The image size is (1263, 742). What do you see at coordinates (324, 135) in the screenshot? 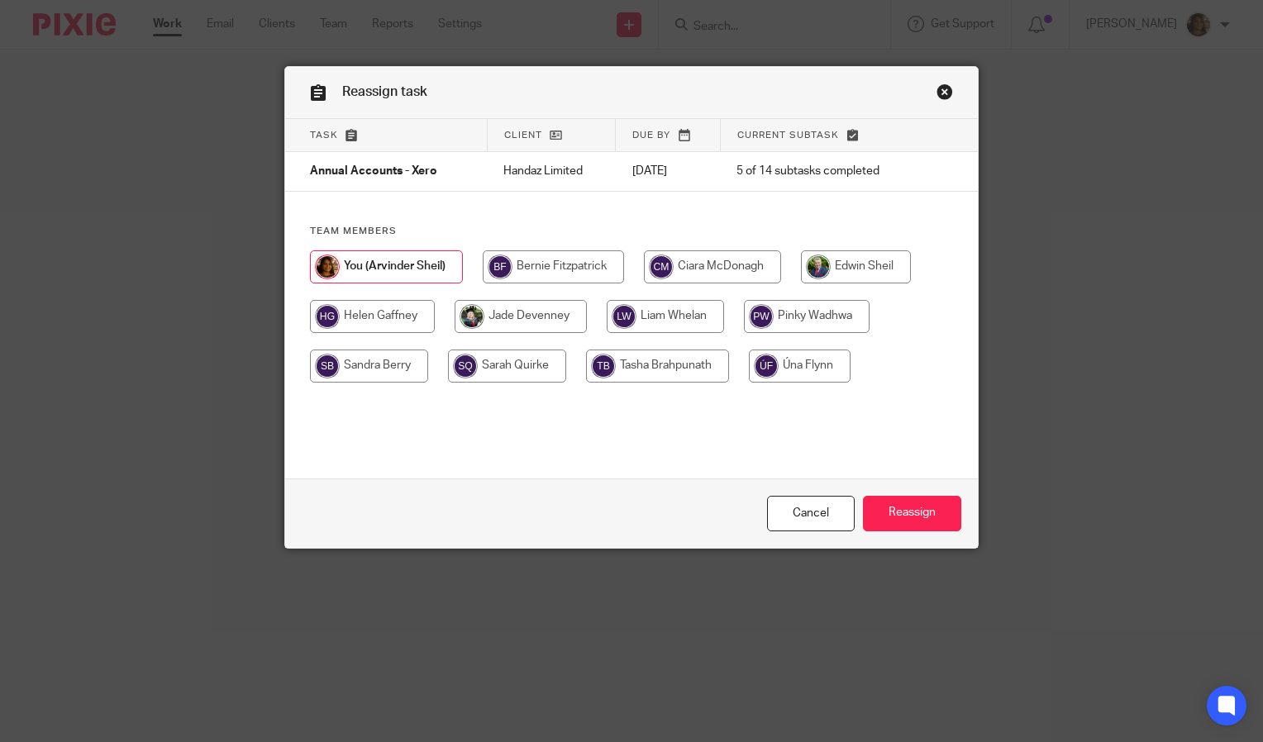
I see `span: Task` at bounding box center [324, 135].